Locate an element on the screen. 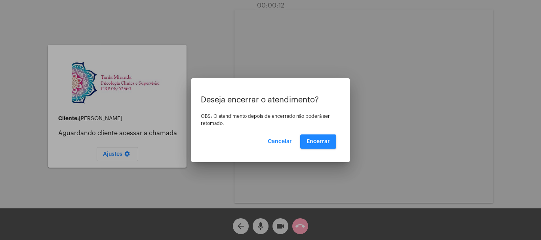 The image size is (541, 240). button: Encerrar is located at coordinates (318, 142).